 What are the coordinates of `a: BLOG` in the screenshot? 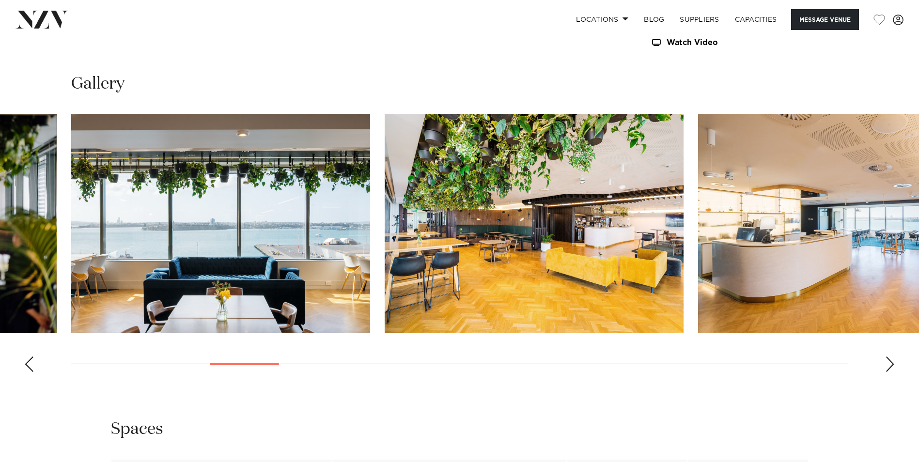 It's located at (654, 19).